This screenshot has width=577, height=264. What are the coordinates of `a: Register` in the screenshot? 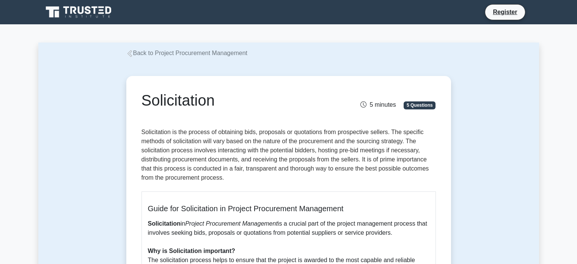 It's located at (505, 12).